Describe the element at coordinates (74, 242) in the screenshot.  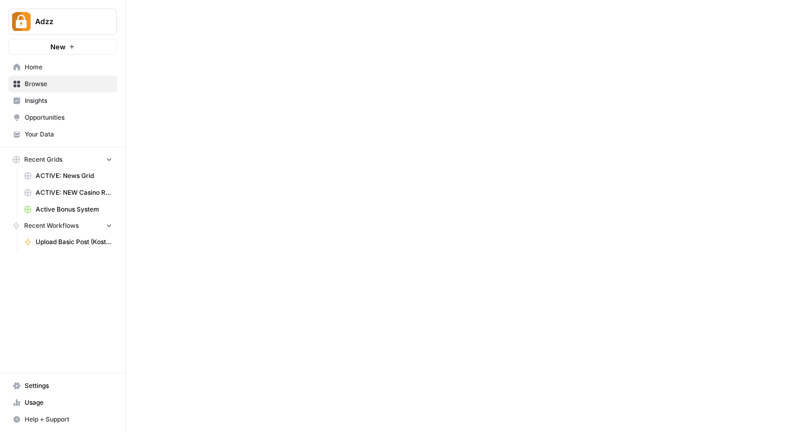
I see `span: Upload Basic Post (Kostya)` at that location.